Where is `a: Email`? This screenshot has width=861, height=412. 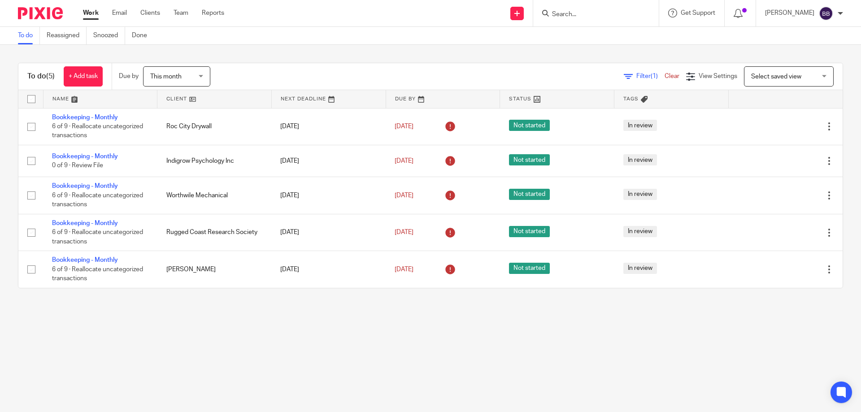
a: Email is located at coordinates (119, 13).